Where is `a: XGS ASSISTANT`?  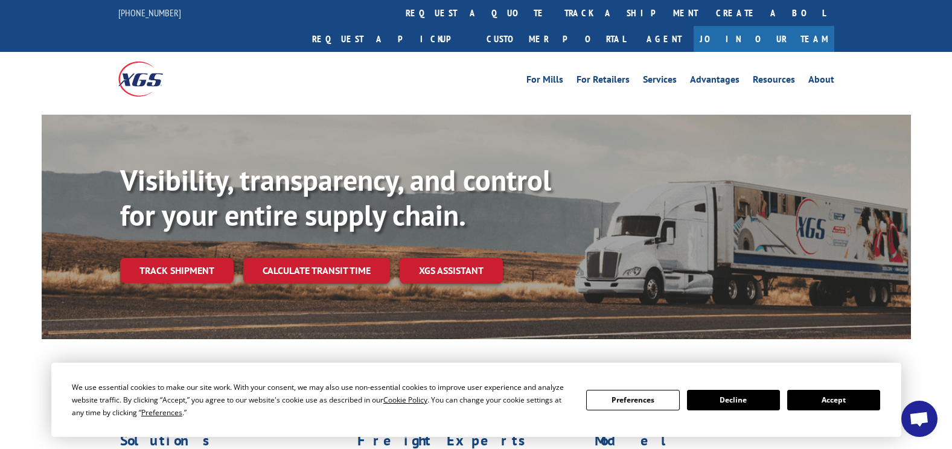
a: XGS ASSISTANT is located at coordinates (451, 270).